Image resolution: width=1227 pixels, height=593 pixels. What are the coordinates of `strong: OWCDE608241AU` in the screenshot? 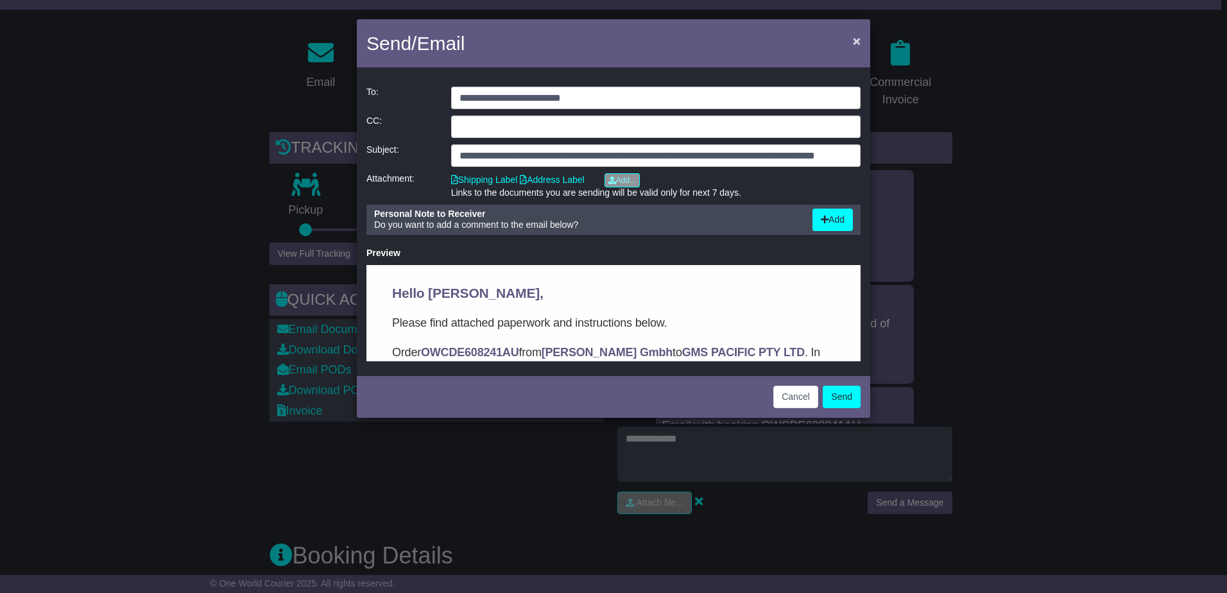 It's located at (103, 87).